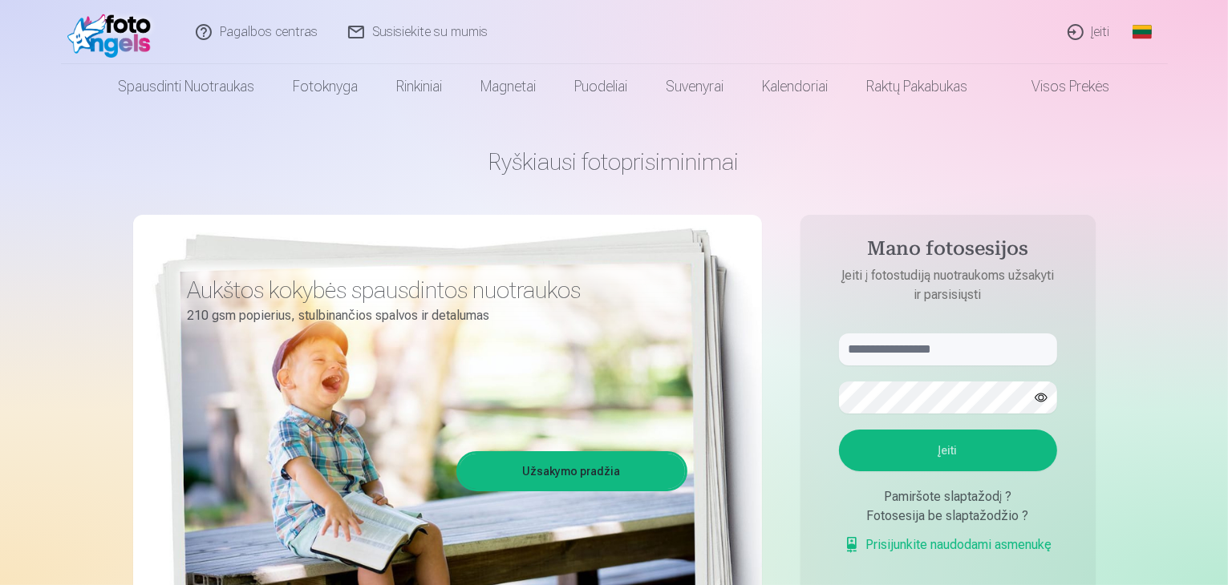 The width and height of the screenshot is (1228, 585). What do you see at coordinates (326, 87) in the screenshot?
I see `a: Fotoknyga` at bounding box center [326, 87].